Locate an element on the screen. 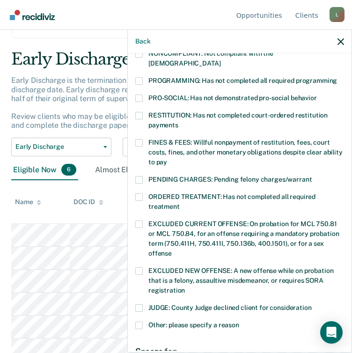 The width and height of the screenshot is (352, 353). span: PENDING CHARGES: Pending felony charges/warrant is located at coordinates (230, 179).